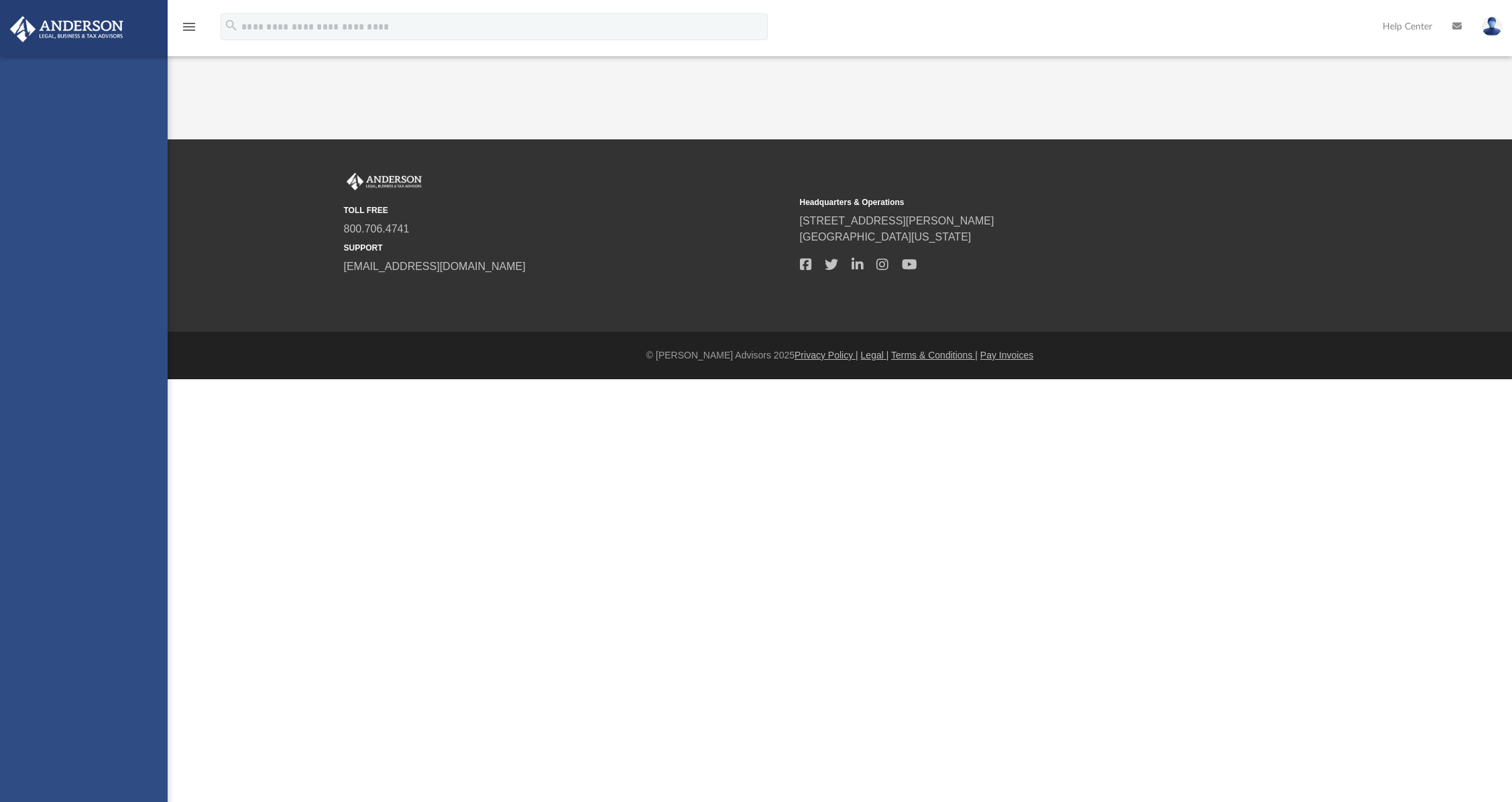  Describe the element at coordinates (1022, 202) in the screenshot. I see `small: Headquarters & Operations` at that location.